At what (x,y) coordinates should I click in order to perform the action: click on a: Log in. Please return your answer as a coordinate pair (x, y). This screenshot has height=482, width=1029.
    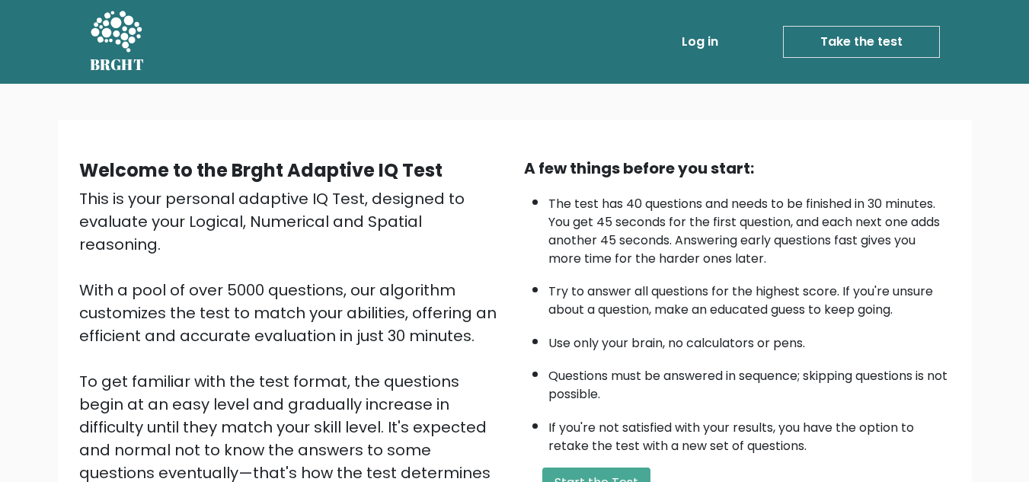
    Looking at the image, I should click on (700, 42).